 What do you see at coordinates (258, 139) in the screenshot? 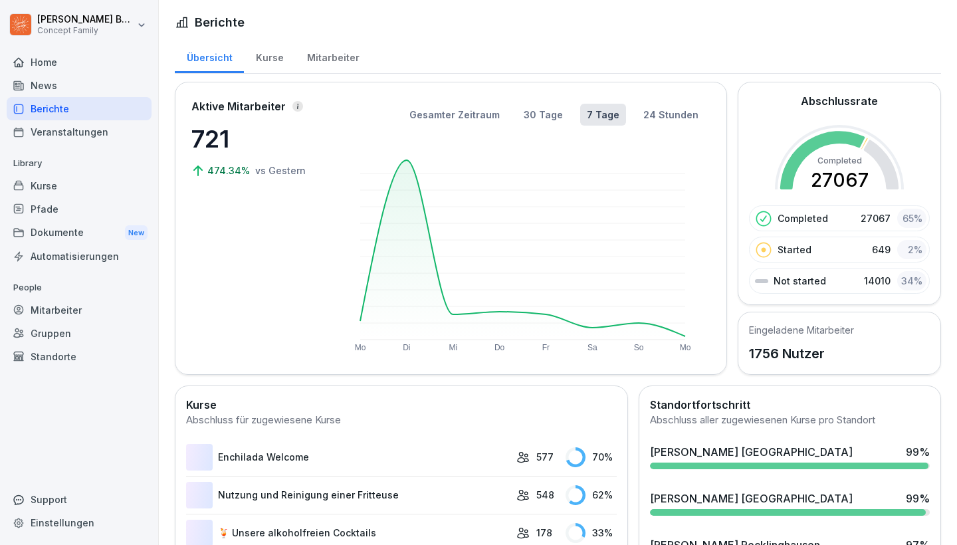
I see `p: 721` at bounding box center [258, 139].